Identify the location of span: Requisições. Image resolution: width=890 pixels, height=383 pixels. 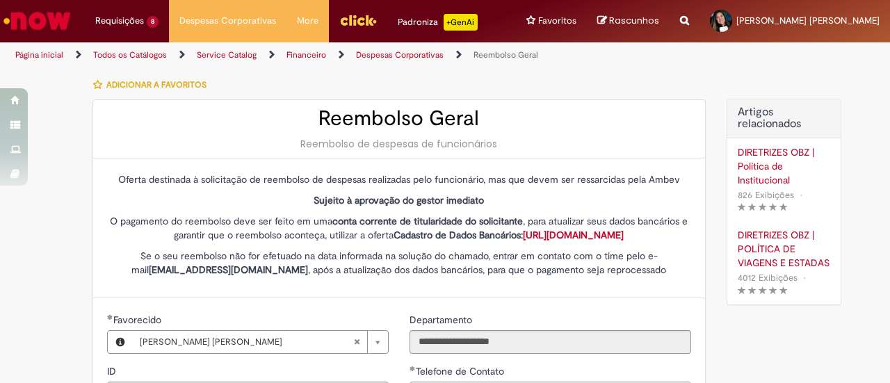
(120, 21).